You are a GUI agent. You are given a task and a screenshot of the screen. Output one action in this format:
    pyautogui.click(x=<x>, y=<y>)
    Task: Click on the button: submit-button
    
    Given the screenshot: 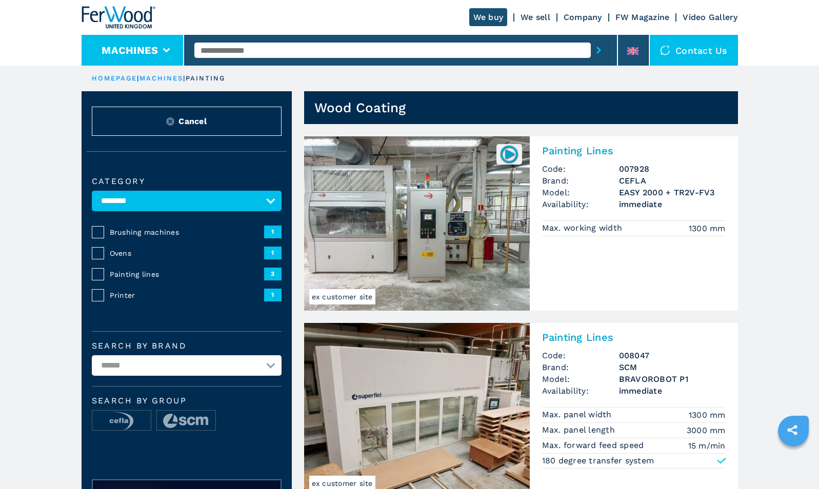 What is the action you would take?
    pyautogui.click(x=598, y=50)
    